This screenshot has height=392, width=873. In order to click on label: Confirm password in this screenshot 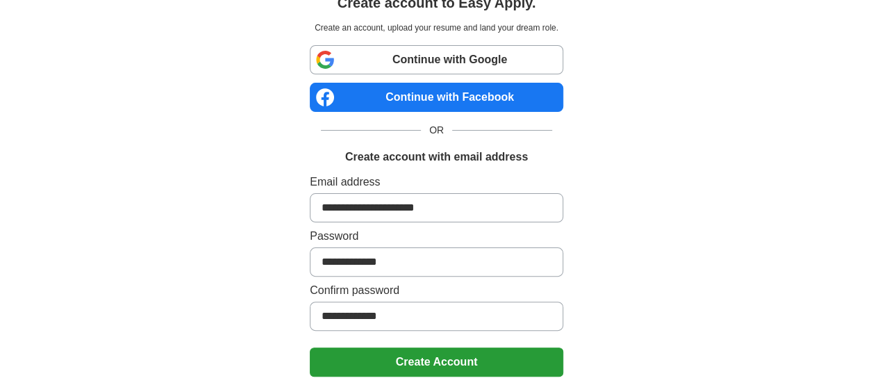, I will do `click(436, 290)`.